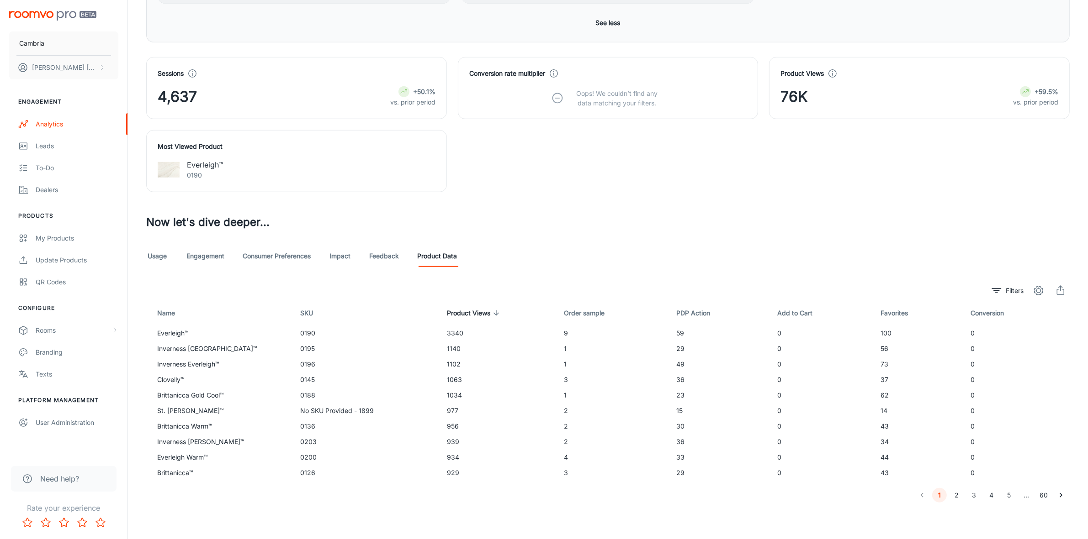  What do you see at coordinates (366, 442) in the screenshot?
I see `td: 0203` at bounding box center [366, 442].